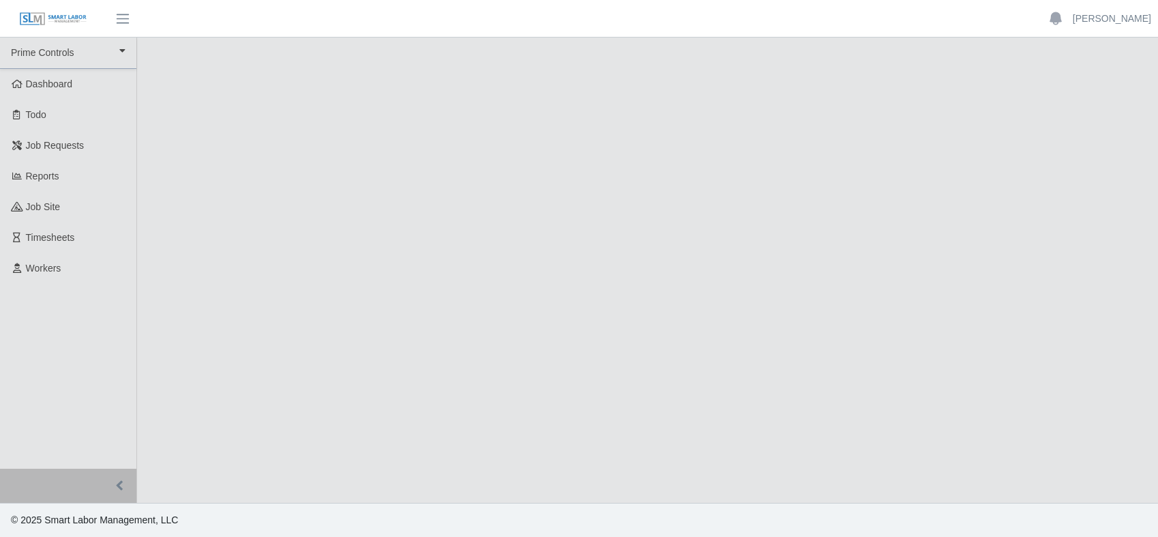 This screenshot has height=537, width=1158. I want to click on span: © 2025 Smart Labor Management, LLC, so click(94, 520).